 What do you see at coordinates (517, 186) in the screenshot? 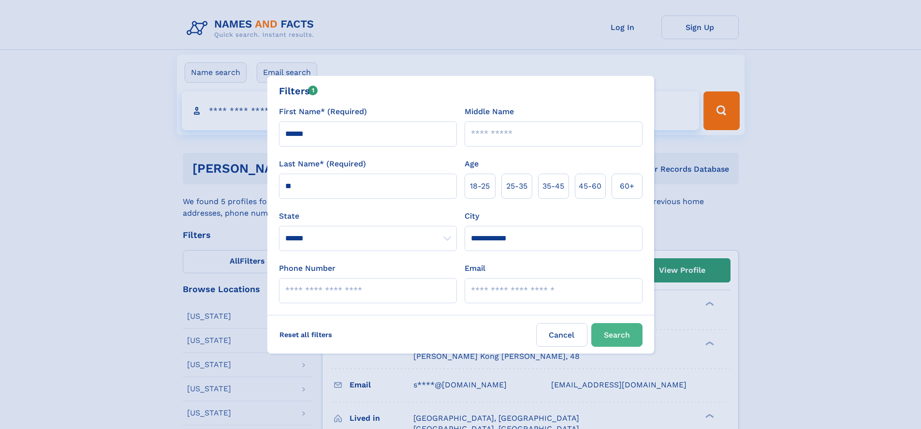
I see `span: 25‑35` at bounding box center [517, 186].